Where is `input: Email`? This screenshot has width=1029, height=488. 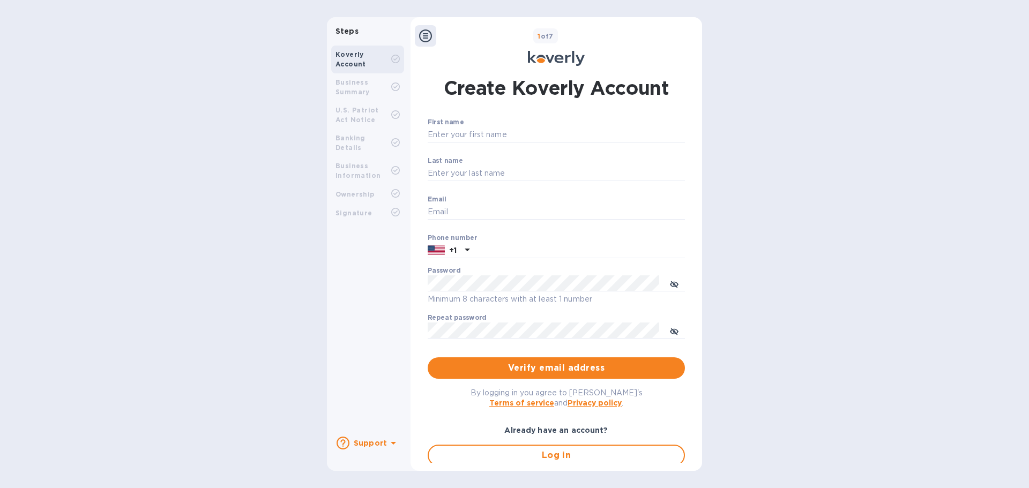 input: Email is located at coordinates (556, 212).